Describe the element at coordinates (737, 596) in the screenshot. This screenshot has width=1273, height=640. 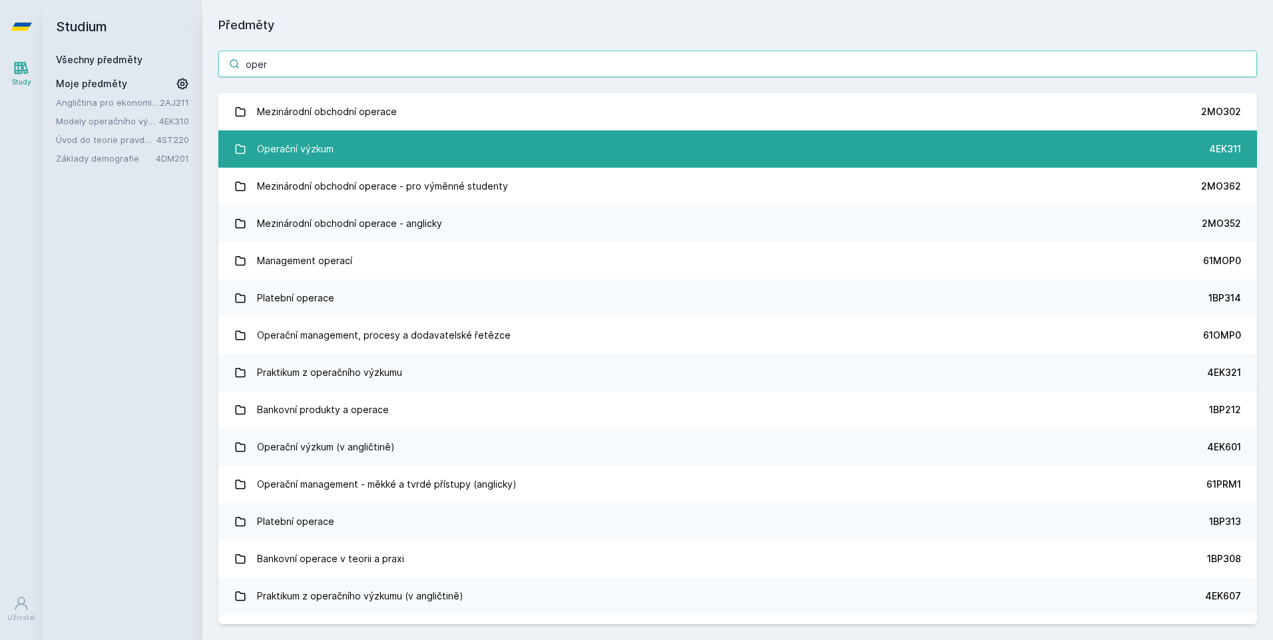
I see `a: Praktikum z operačního výzkumu (v angličtině) 4EK607` at that location.